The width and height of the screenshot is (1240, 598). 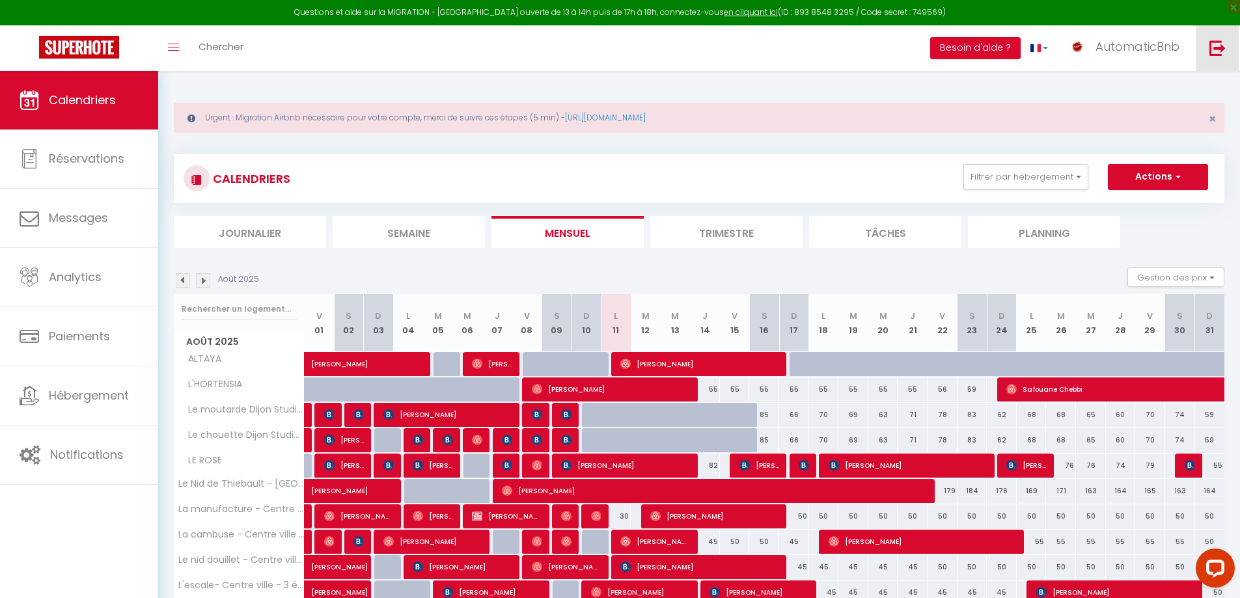 What do you see at coordinates (676, 323) in the screenshot?
I see `th: 13` at bounding box center [676, 323].